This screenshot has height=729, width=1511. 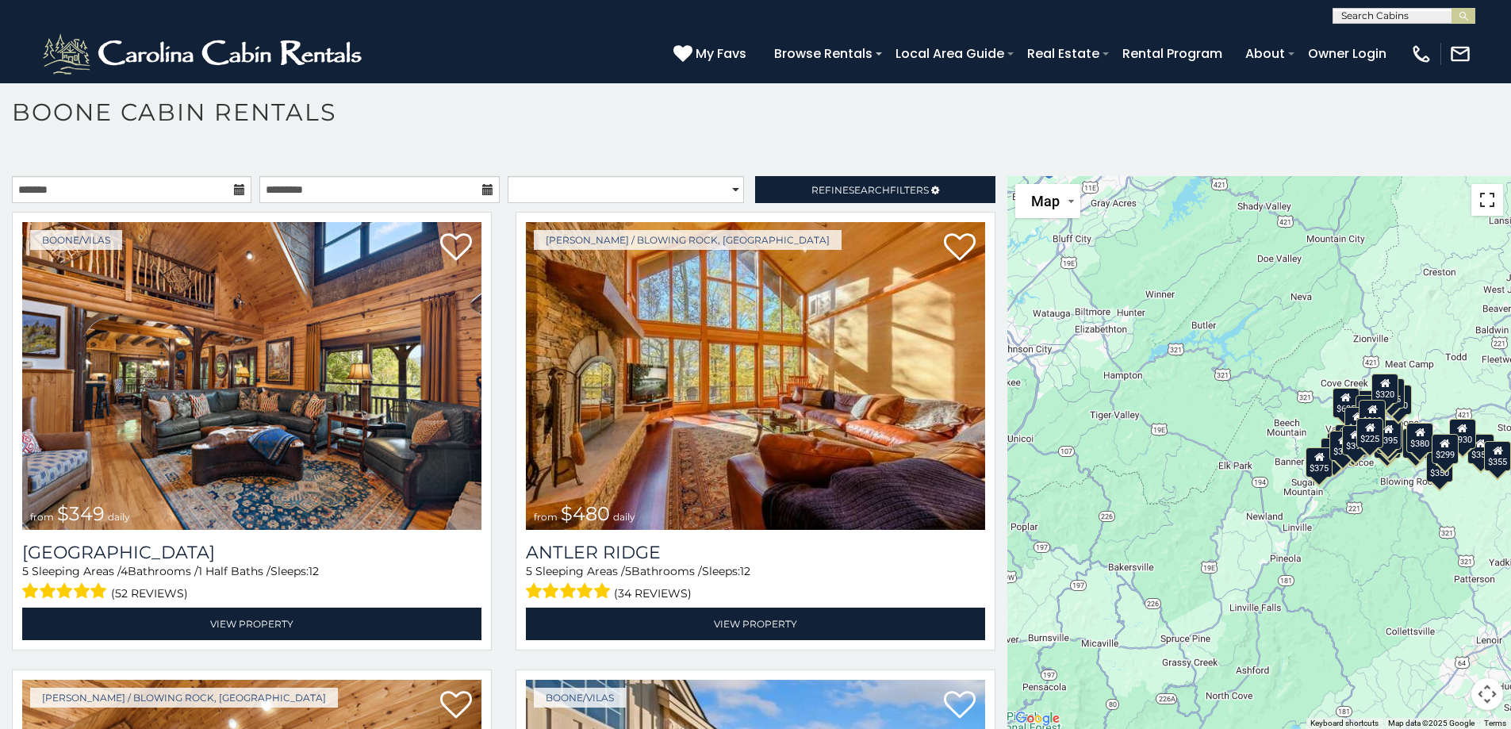 I want to click on a: Antler Ridge from $480 daily, so click(x=755, y=376).